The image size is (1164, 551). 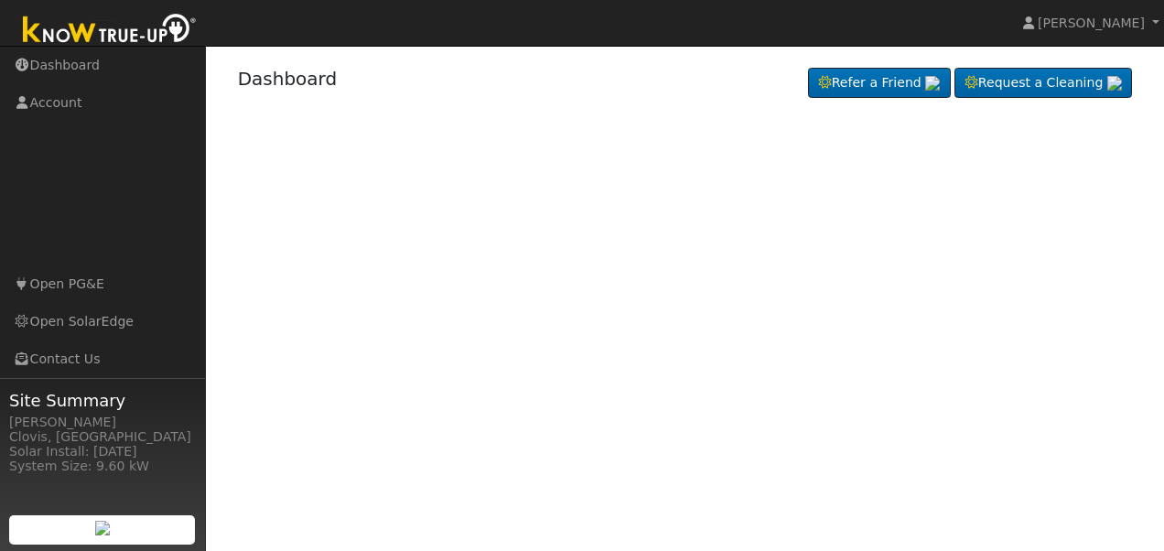 I want to click on div: System Size: 9.60 kW, so click(x=102, y=466).